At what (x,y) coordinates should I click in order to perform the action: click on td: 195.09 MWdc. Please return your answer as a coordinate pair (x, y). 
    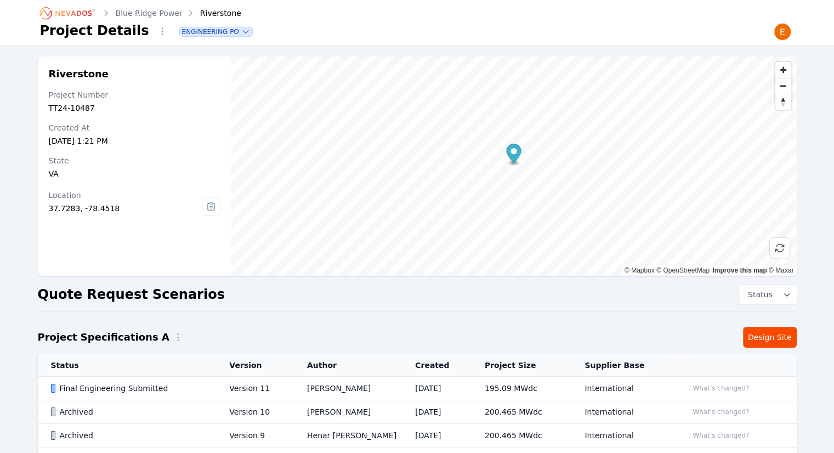
    Looking at the image, I should click on (521, 388).